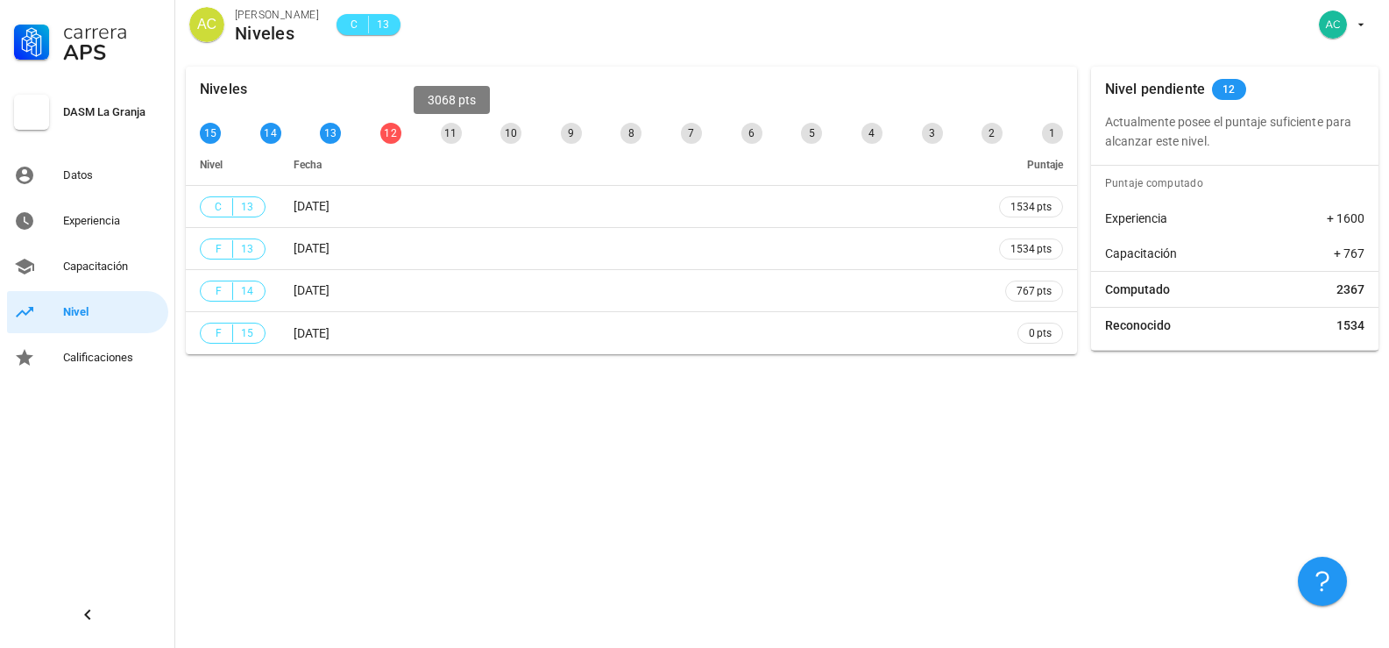  I want to click on div: DASM La Granja, so click(112, 112).